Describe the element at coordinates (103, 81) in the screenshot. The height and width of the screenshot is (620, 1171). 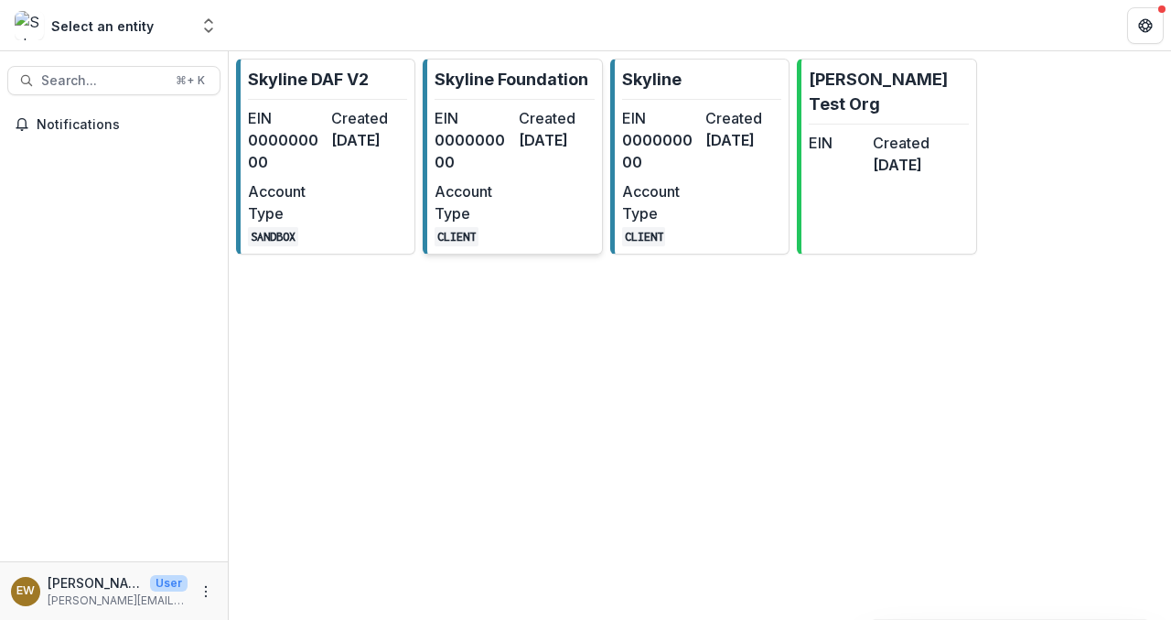
I see `span: Search...` at that location.